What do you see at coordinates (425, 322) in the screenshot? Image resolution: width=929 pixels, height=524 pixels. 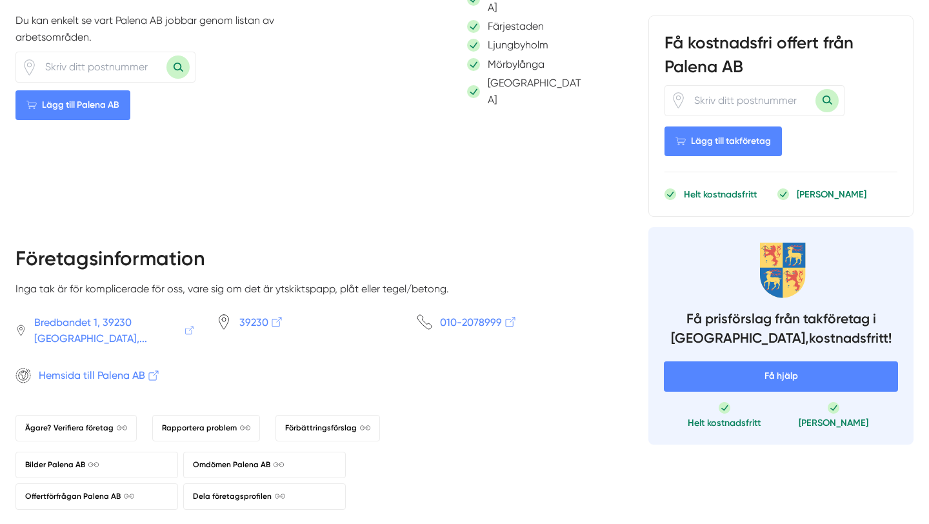 I see `svg: Telefon` at bounding box center [425, 322].